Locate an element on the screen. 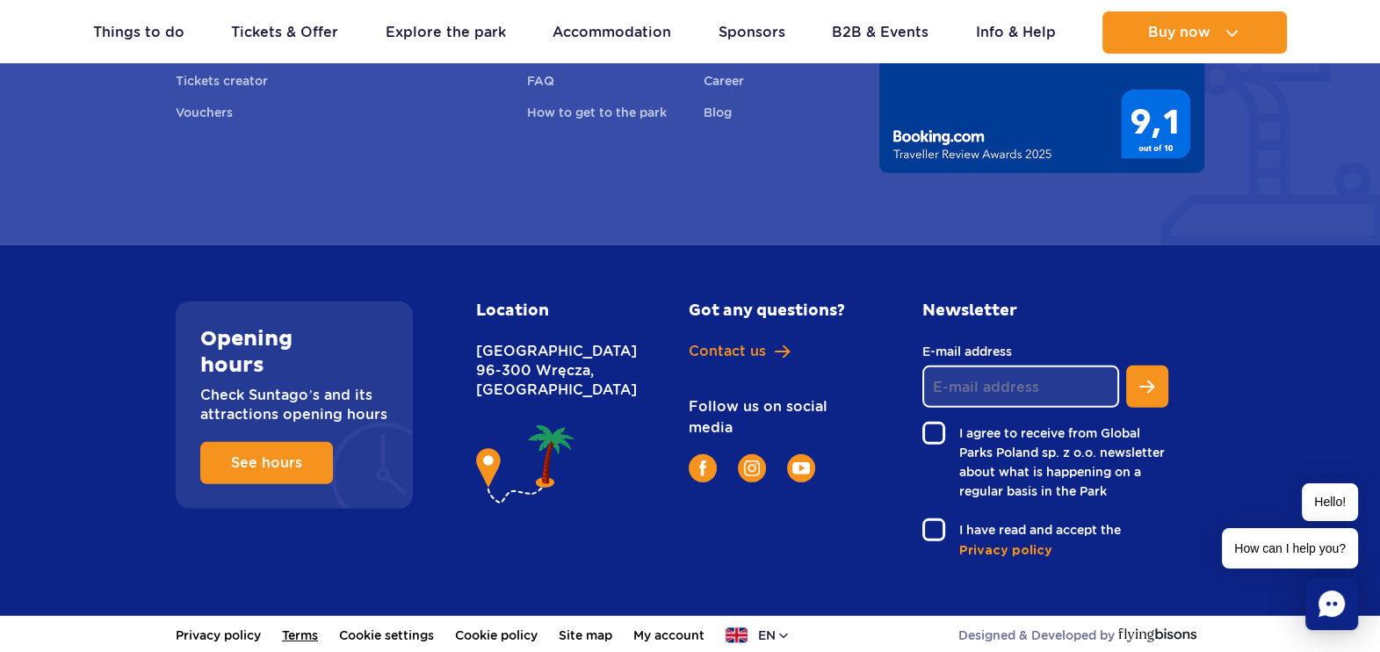  span: How can I help you? is located at coordinates (1289, 548).